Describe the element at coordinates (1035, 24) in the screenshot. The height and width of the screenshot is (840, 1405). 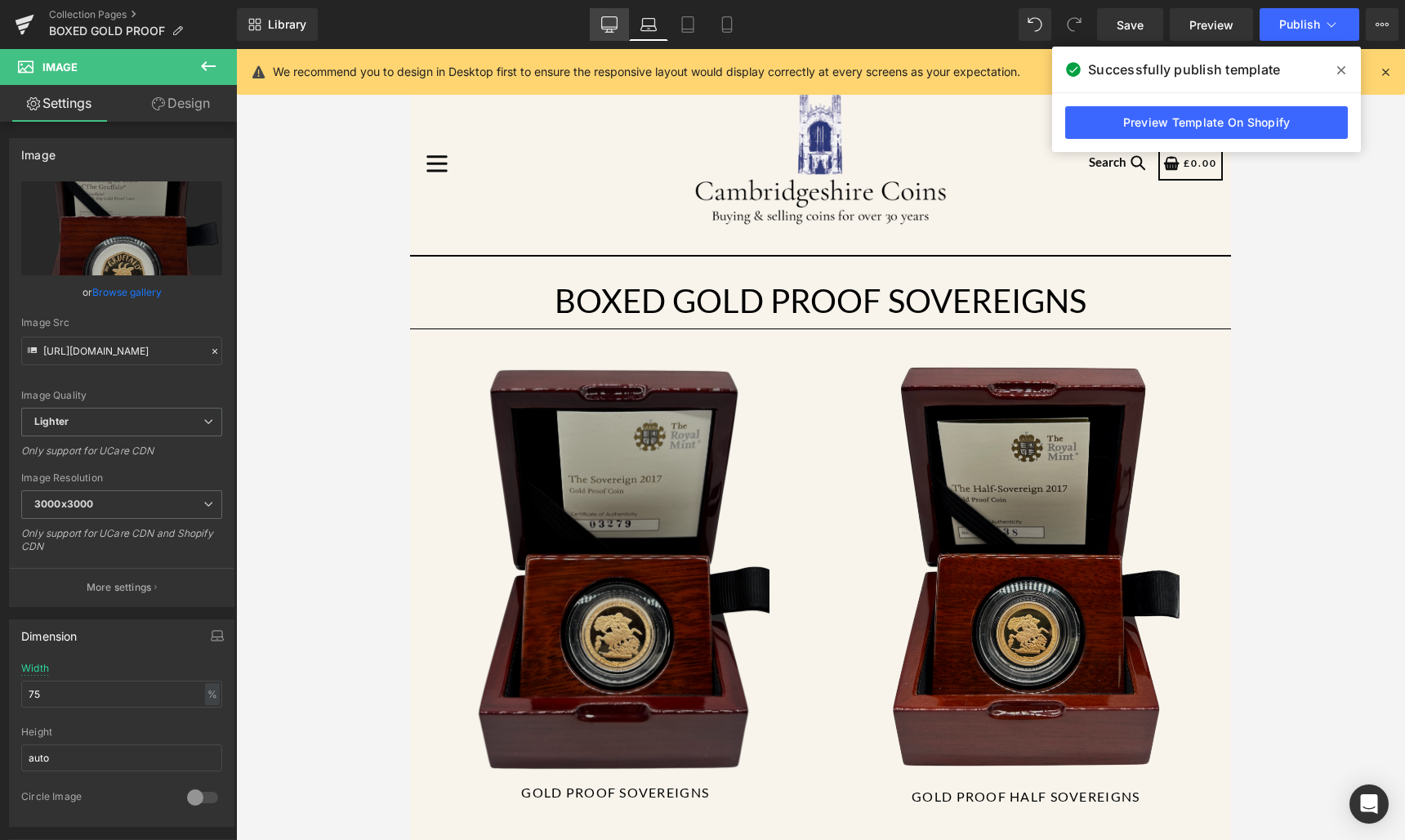
I see `button: Undo` at that location.